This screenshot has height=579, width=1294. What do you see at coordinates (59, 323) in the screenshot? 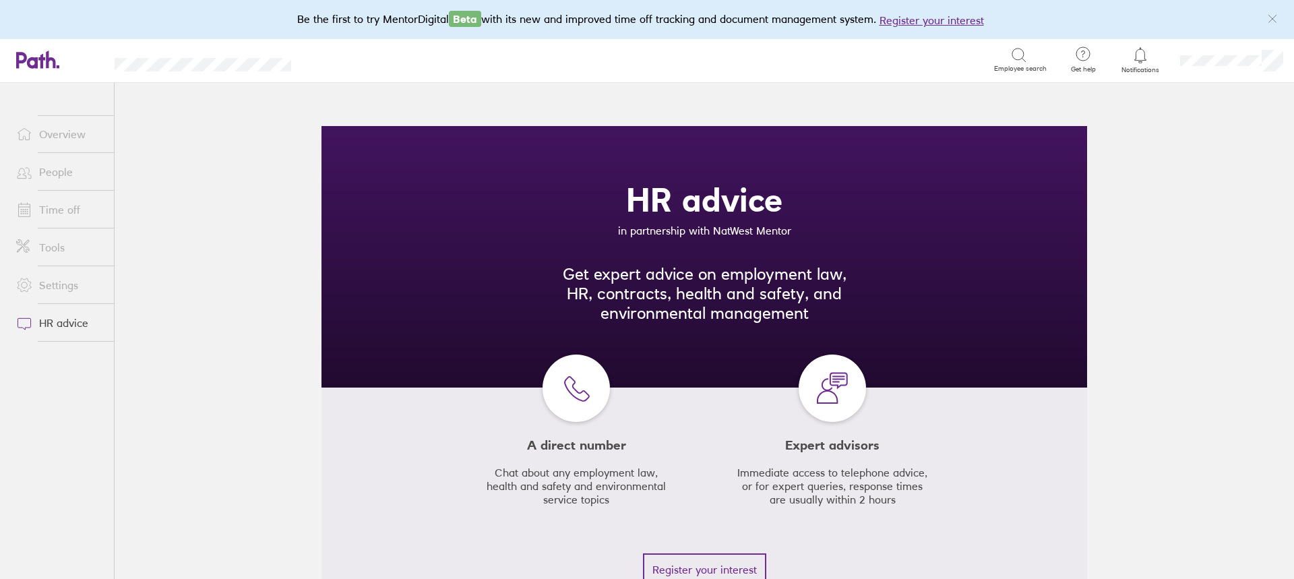
I see `a: HR advice` at bounding box center [59, 323].